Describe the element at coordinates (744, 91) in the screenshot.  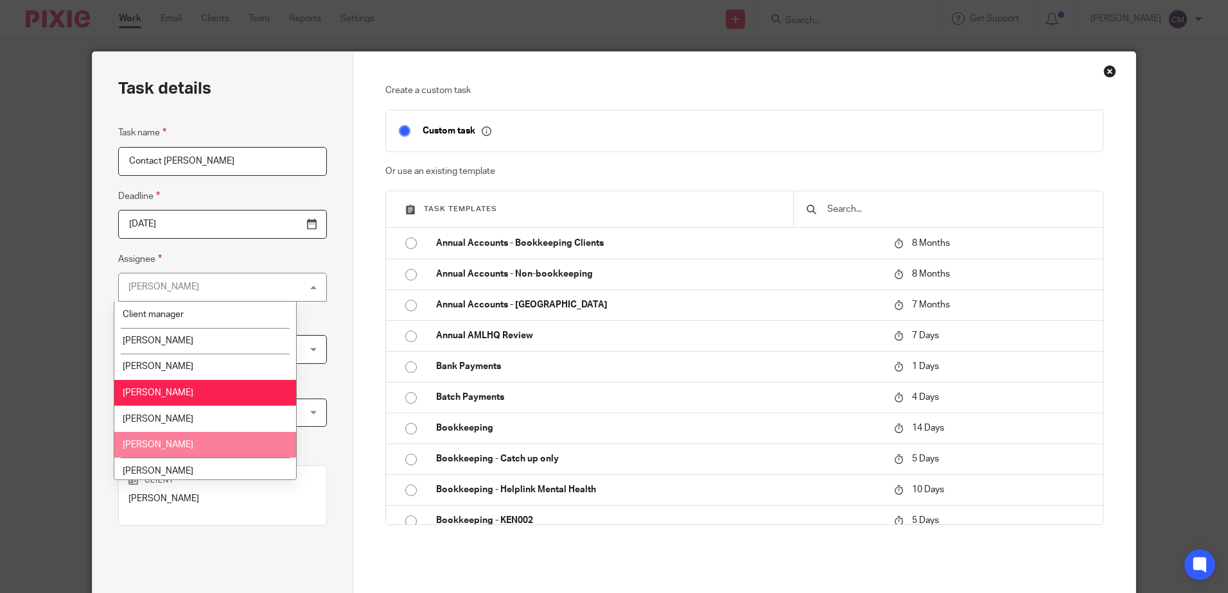
I see `p: Create a custom task` at that location.